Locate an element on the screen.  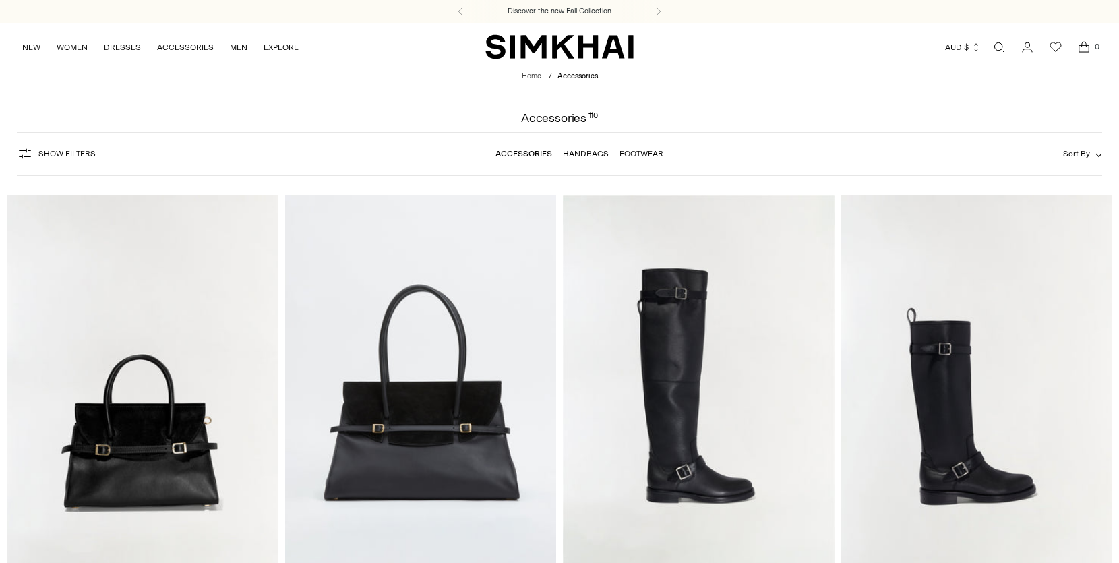
button: Sort By is located at coordinates (1082, 154).